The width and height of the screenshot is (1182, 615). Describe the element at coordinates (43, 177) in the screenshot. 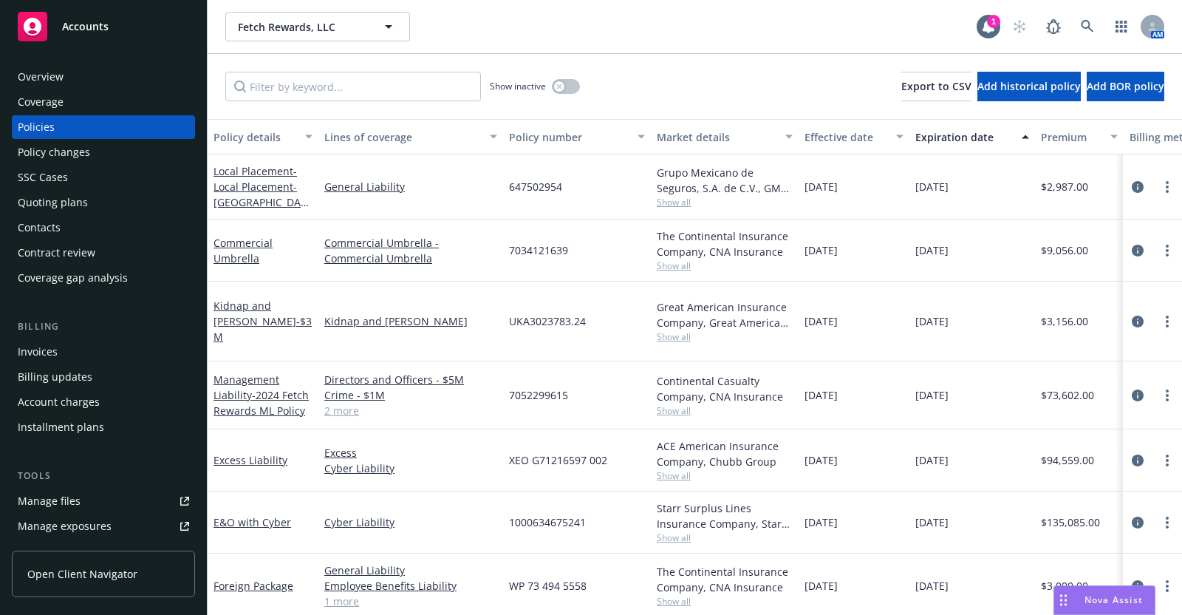

I see `div: SSC Cases` at that location.